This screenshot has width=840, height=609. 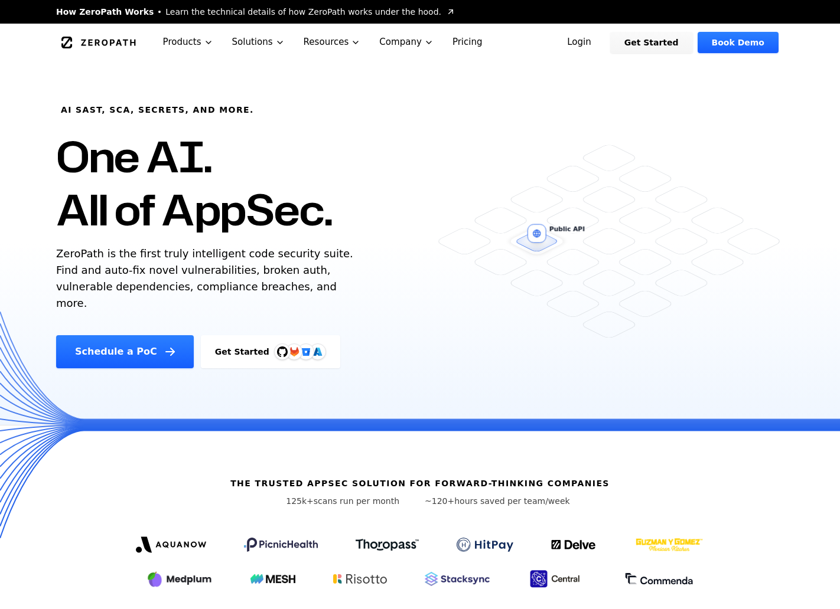 I want to click on img: GitLab, so click(x=294, y=352).